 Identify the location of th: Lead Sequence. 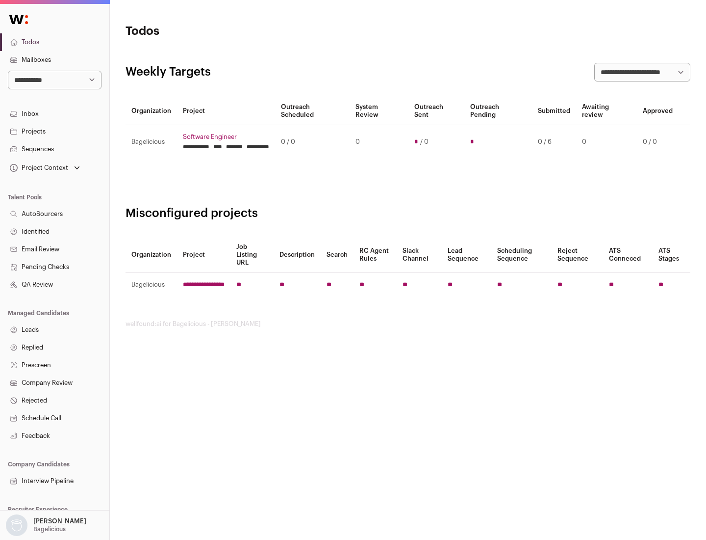
(466, 255).